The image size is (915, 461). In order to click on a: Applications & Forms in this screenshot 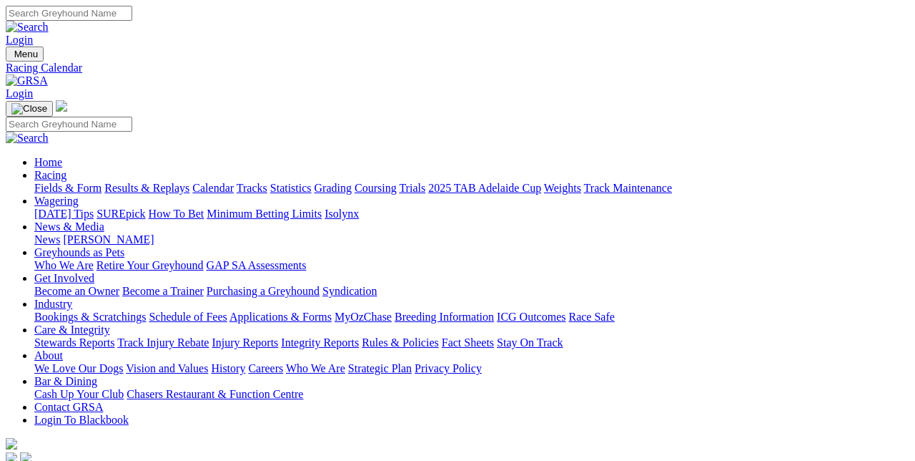, I will do `click(280, 316)`.